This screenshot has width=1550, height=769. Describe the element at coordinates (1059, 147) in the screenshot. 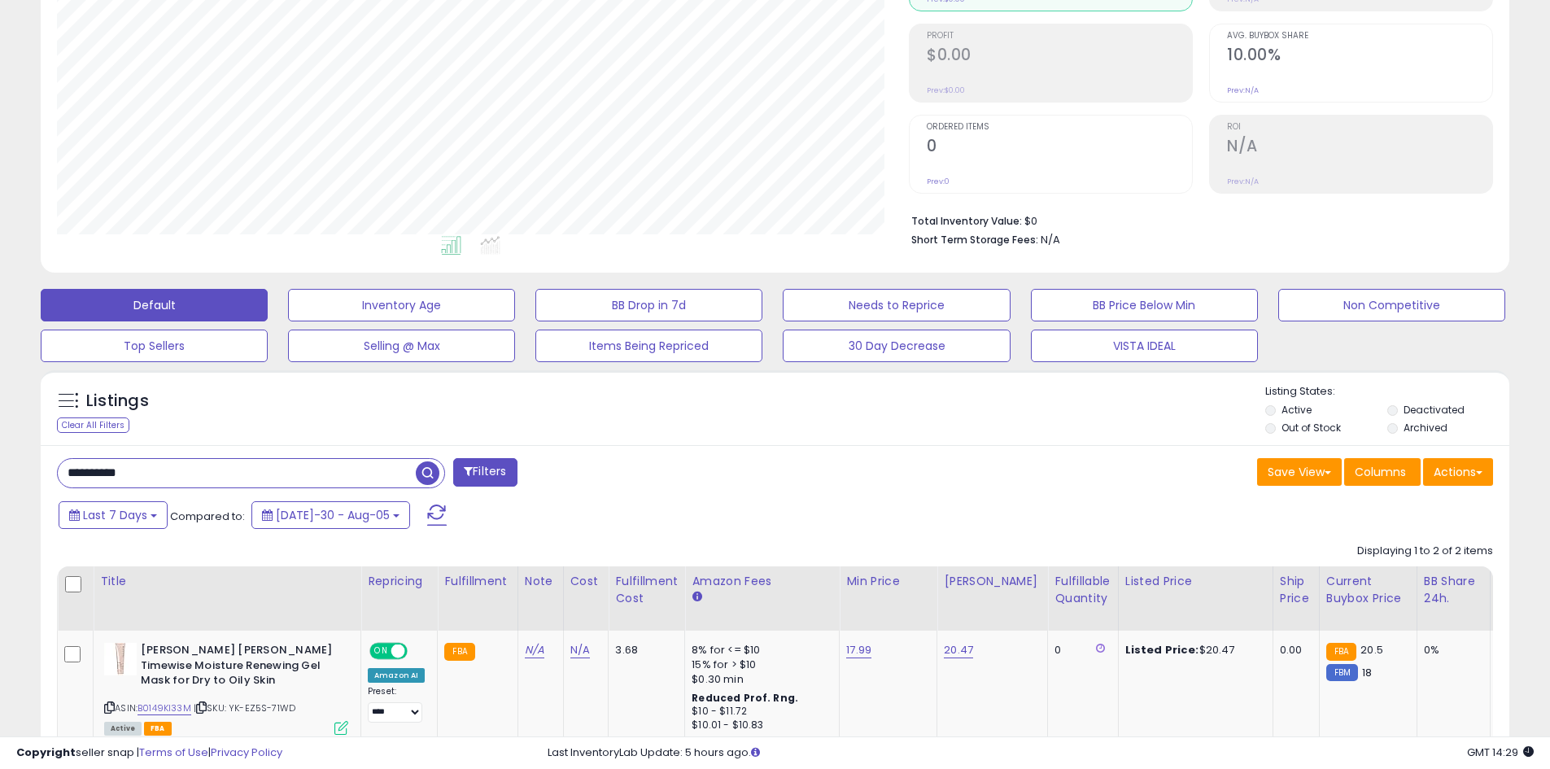

I see `h2: 0` at that location.